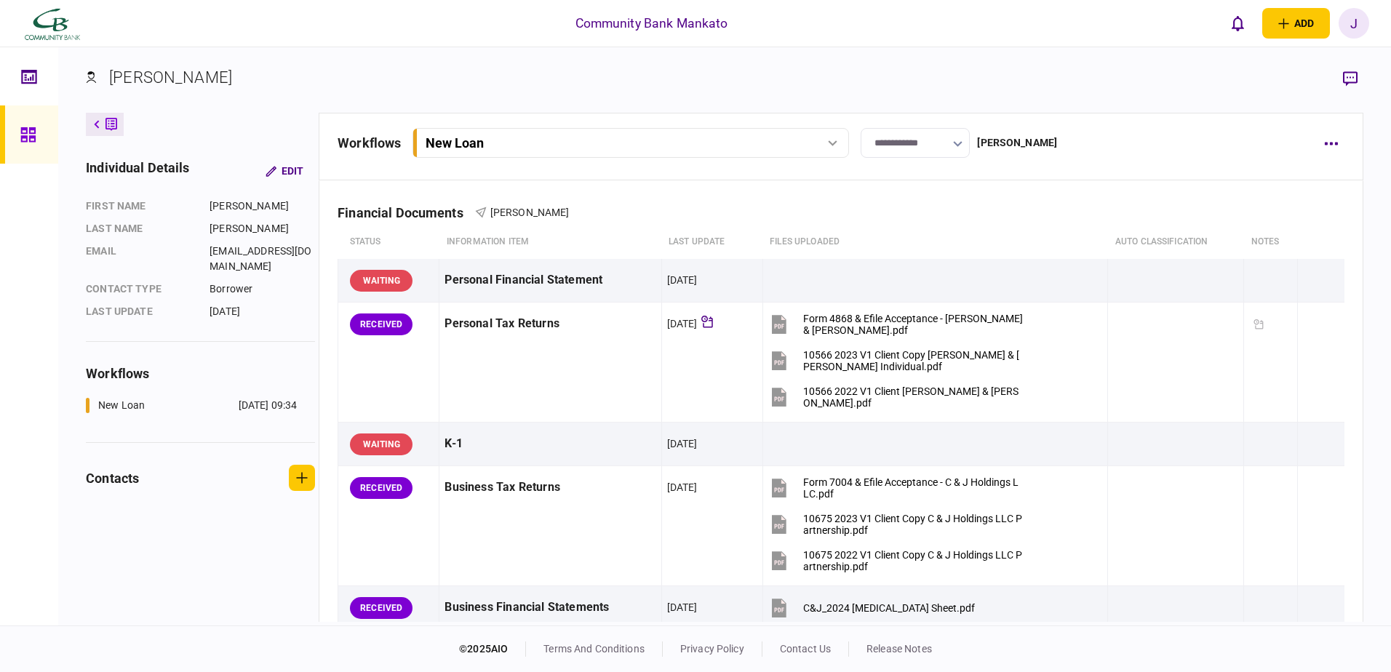 The image size is (1391, 672). Describe the element at coordinates (140, 206) in the screenshot. I see `div: First name` at that location.